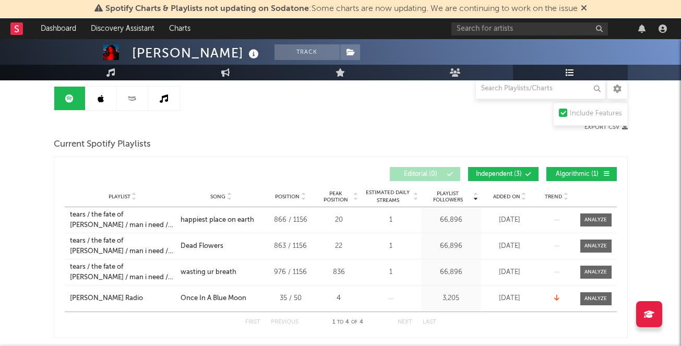 The width and height of the screenshot is (681, 346). Describe the element at coordinates (584, 9) in the screenshot. I see `span: Dismiss` at that location.